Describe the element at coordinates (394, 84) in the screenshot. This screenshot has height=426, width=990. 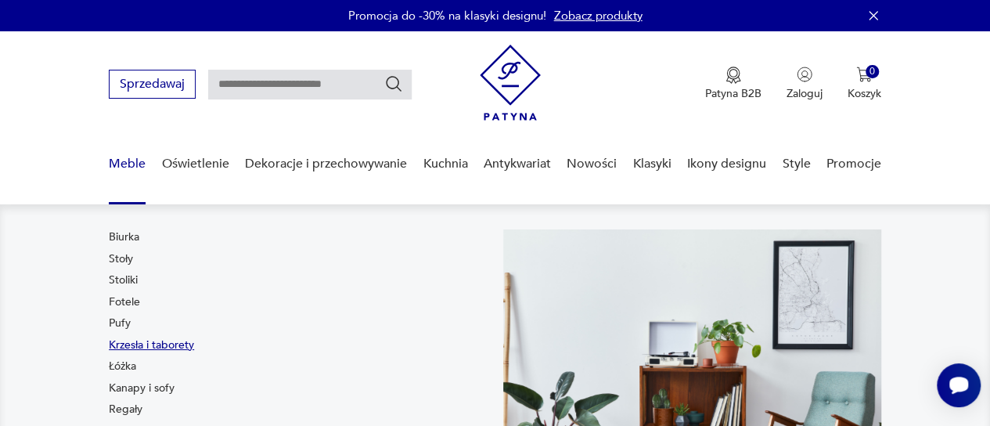
I see `button: Szukaj` at that location.